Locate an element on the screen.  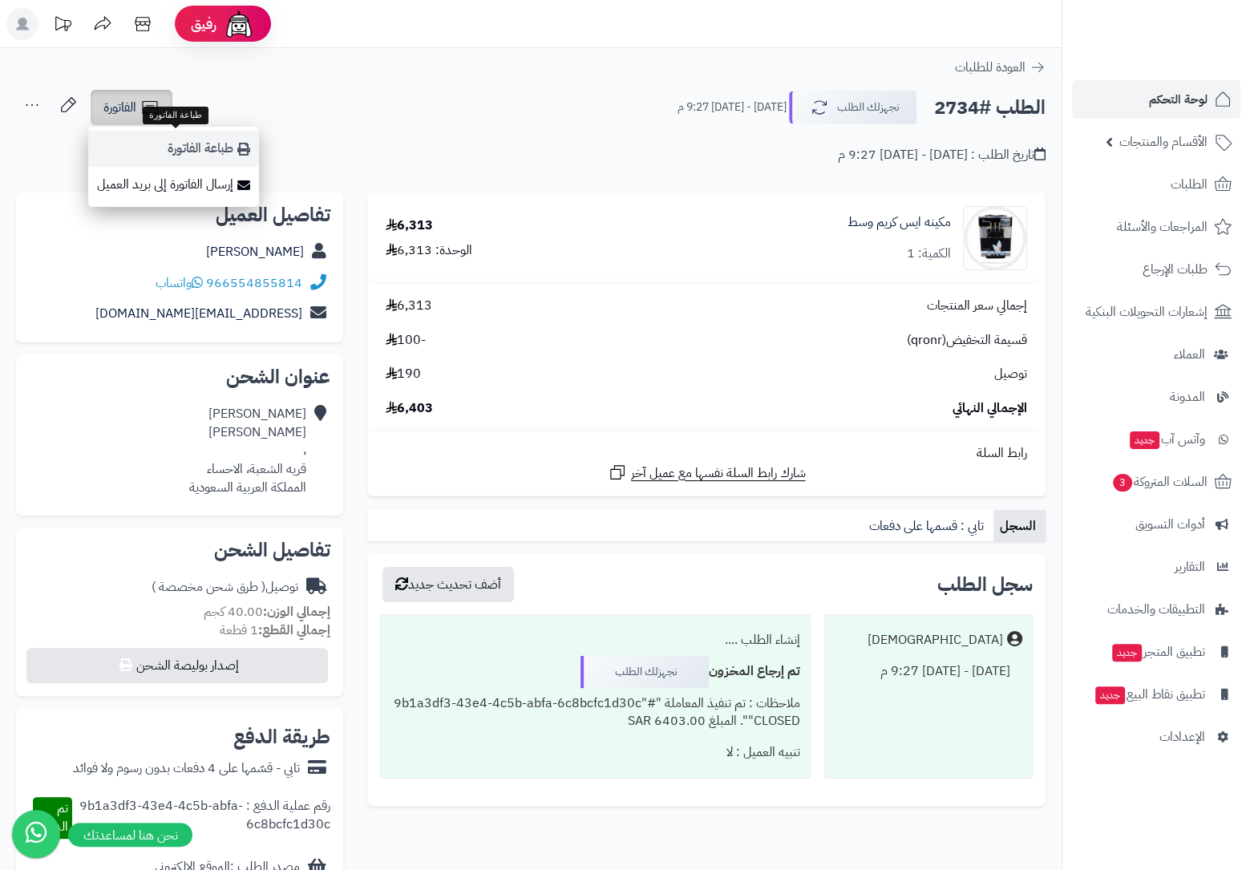
span: إجمالي سعر المنتجات is located at coordinates (977, 306).